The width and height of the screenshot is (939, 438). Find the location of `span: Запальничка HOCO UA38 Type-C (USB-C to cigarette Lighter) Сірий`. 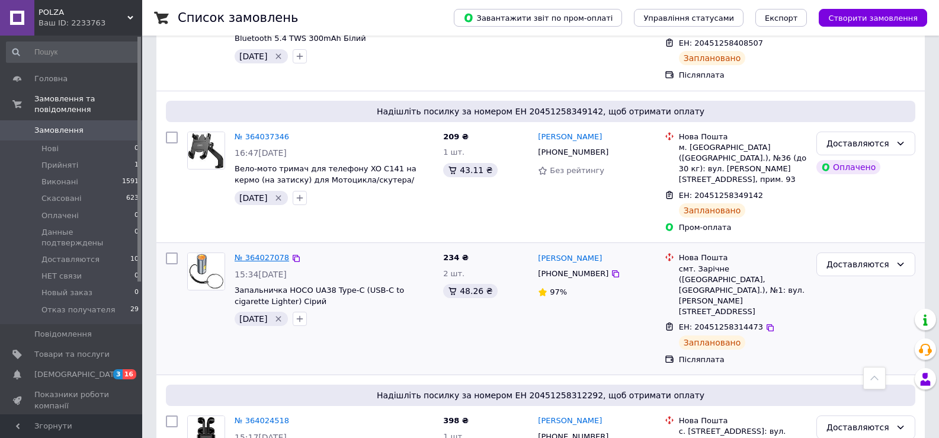

span: Запальничка HOCO UA38 Type-C (USB-C to cigarette Lighter) Сірий is located at coordinates (319, 296).